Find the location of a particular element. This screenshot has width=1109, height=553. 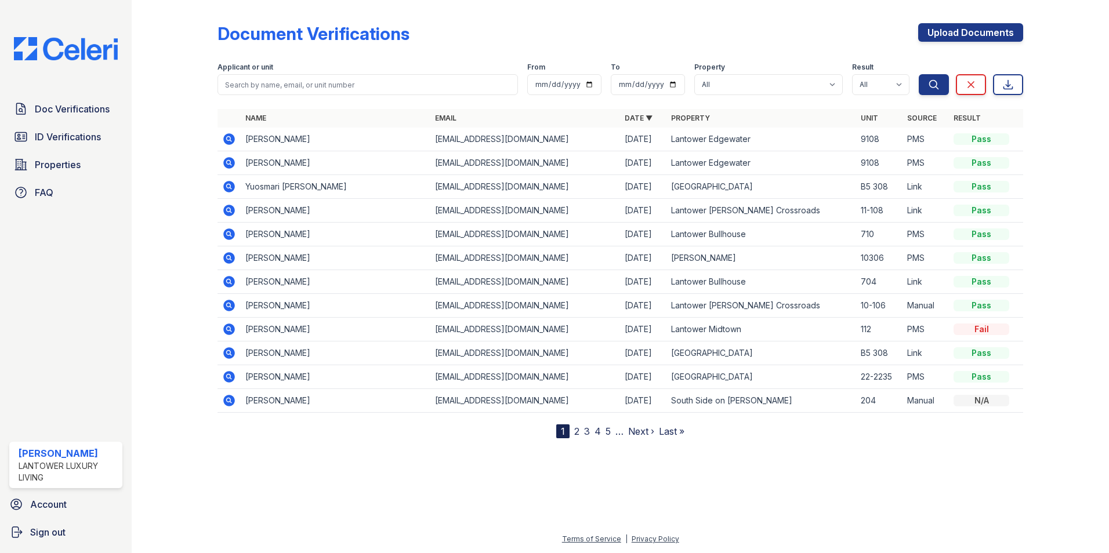

span: Properties is located at coordinates (57, 165).